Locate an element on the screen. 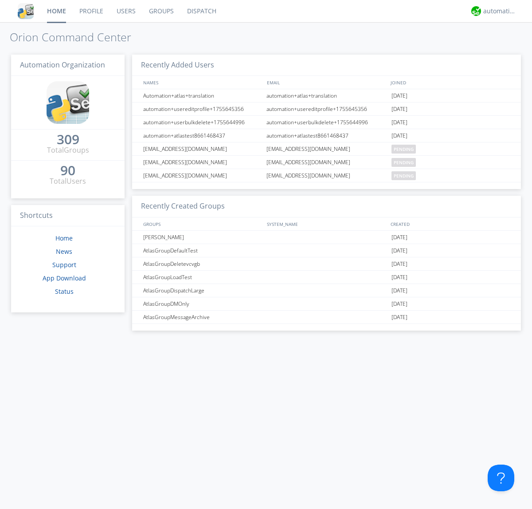 The height and width of the screenshot is (509, 532). div: CREATED is located at coordinates (451, 224).